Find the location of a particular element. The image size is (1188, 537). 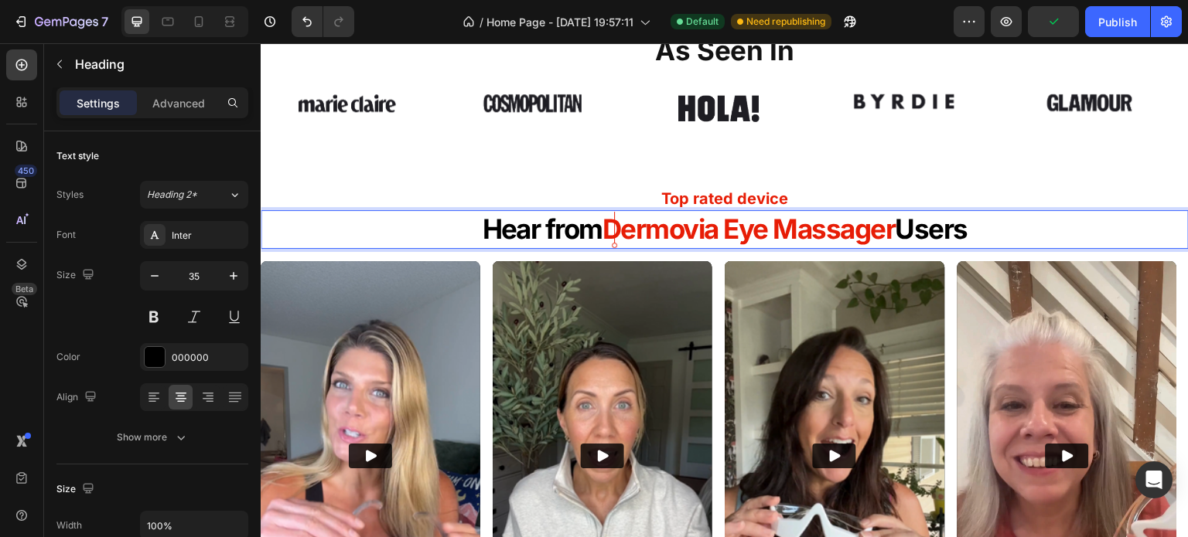

img: 490359696700474124-414545c2-42ce-4c6a-a509-32a1a8ec275d.PNG is located at coordinates (458, 65).